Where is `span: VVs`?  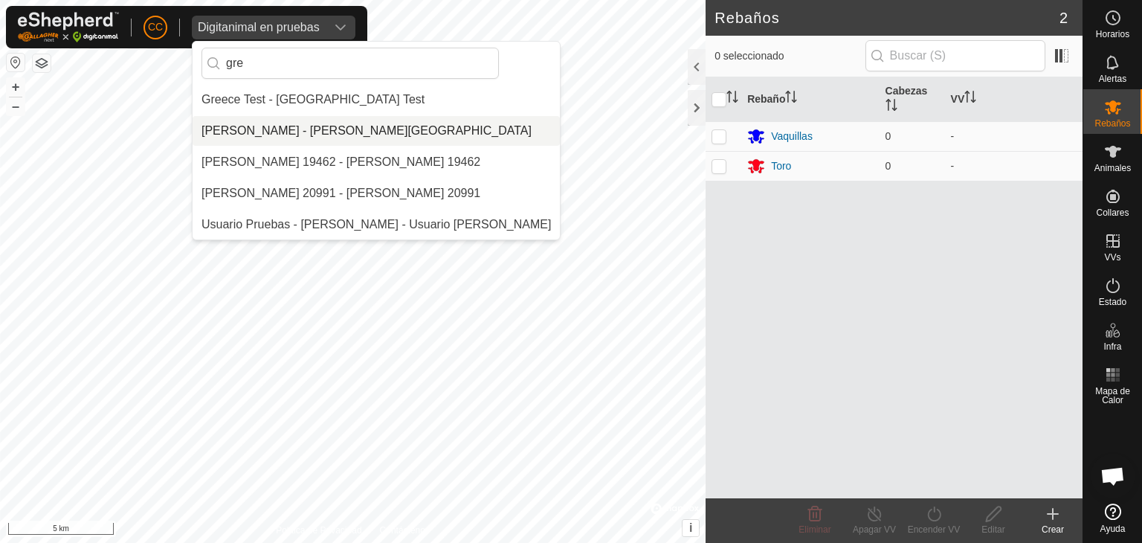 span: VVs is located at coordinates (1112, 257).